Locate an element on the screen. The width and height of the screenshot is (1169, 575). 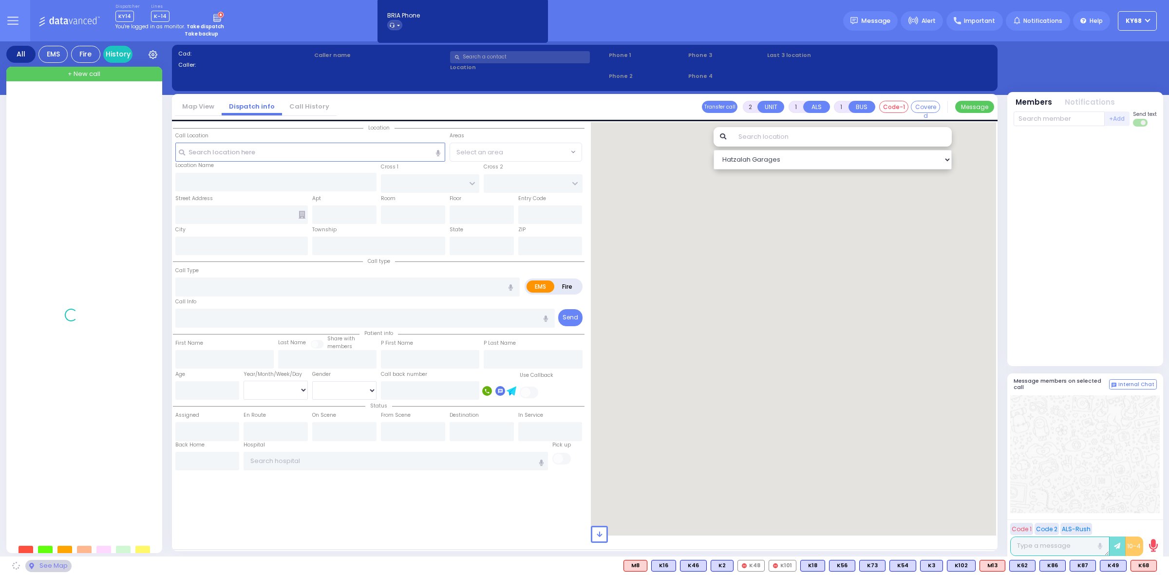
label: Cross 1 is located at coordinates (390, 167).